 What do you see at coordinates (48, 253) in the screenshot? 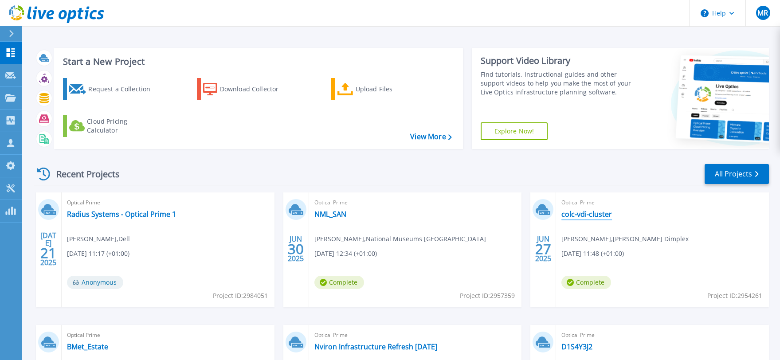
I see `span: 21` at bounding box center [48, 253].